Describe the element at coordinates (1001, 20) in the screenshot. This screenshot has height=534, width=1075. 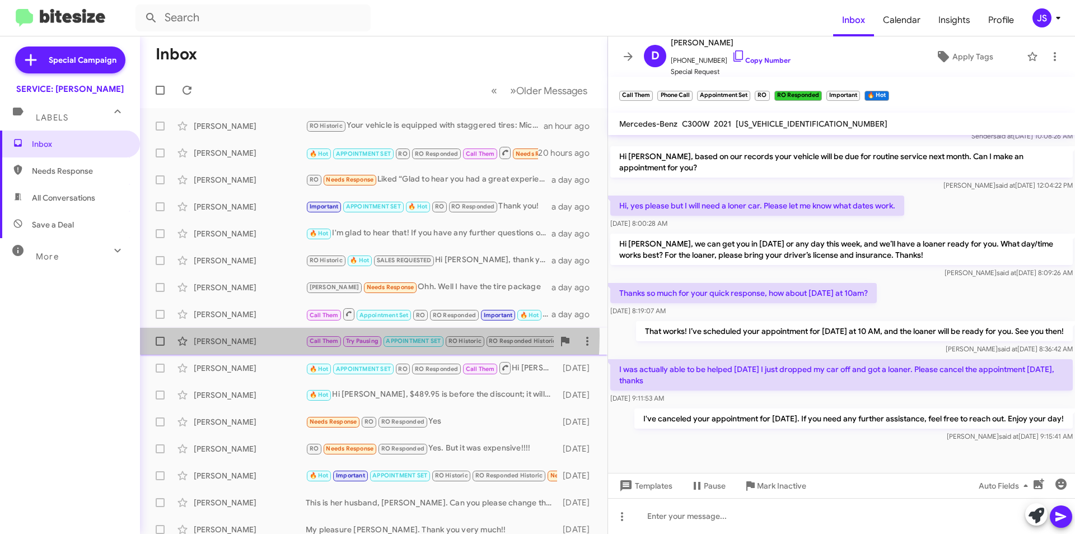
I see `a: Profile` at that location.